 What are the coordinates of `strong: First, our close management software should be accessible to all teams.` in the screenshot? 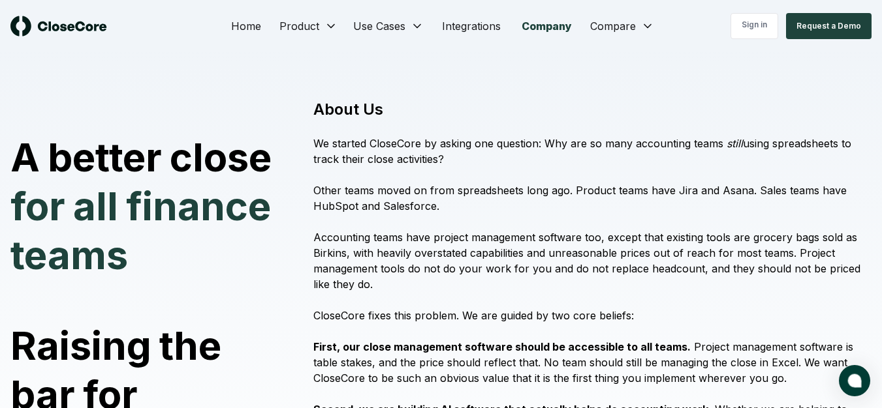 It's located at (502, 347).